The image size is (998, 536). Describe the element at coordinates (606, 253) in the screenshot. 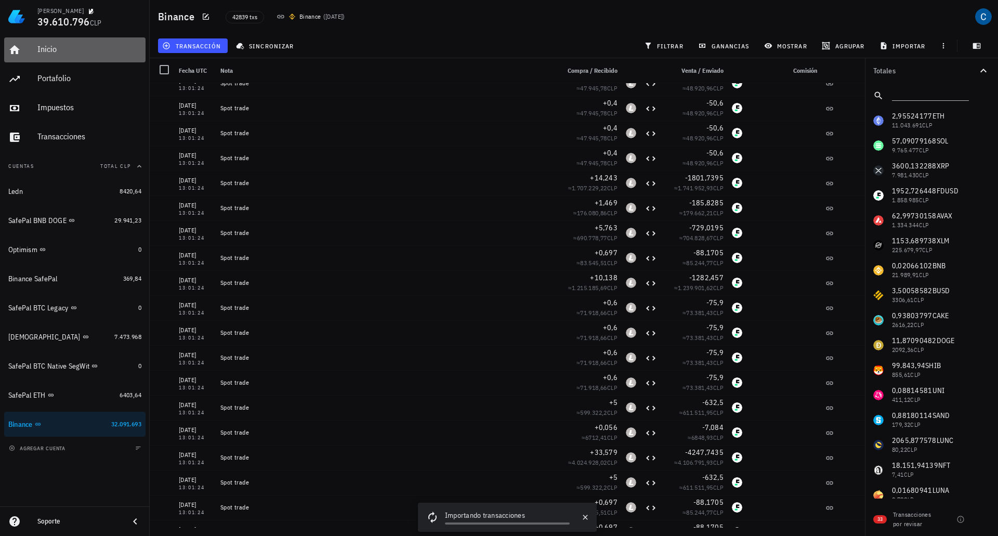

I see `span: +0,697` at that location.